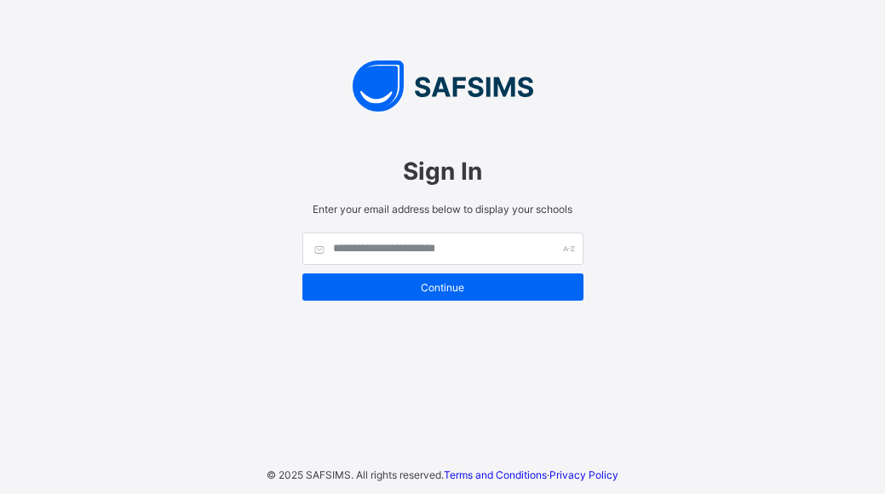  Describe the element at coordinates (443, 171) in the screenshot. I see `span: Sign In` at that location.